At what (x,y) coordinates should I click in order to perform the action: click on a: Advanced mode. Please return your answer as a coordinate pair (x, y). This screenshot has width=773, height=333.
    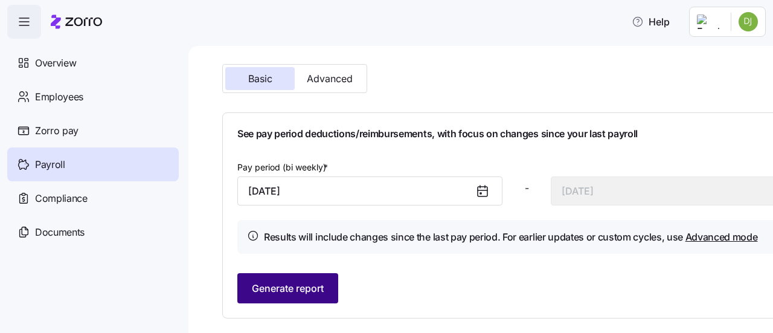
    Looking at the image, I should click on (722, 237).